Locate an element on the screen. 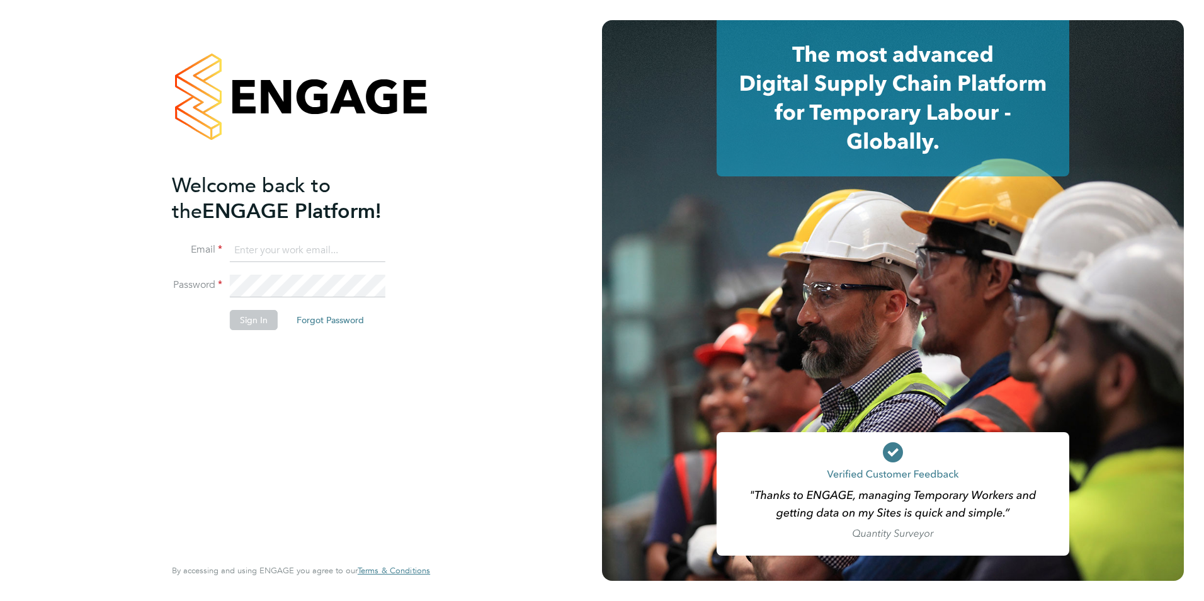  a: Terms & Conditions is located at coordinates (394, 571).